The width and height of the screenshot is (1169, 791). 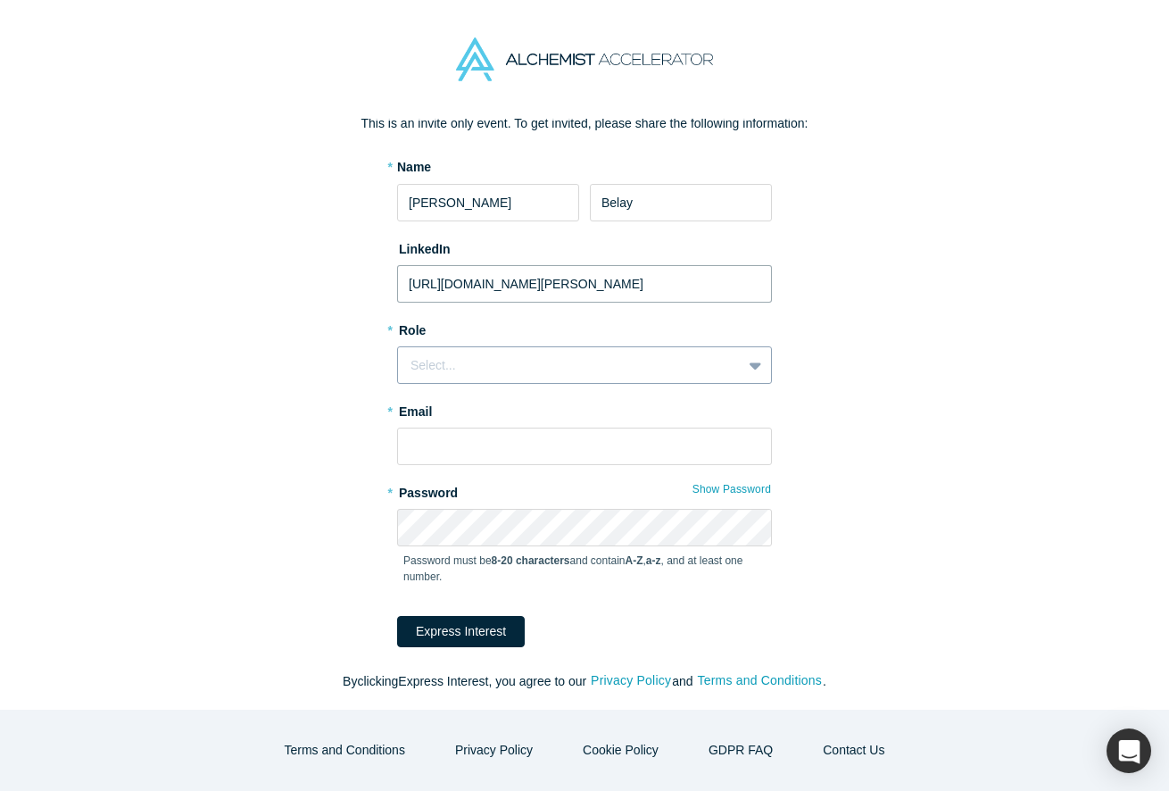 What do you see at coordinates (585, 328) in the screenshot?
I see `label: Role` at bounding box center [585, 328].